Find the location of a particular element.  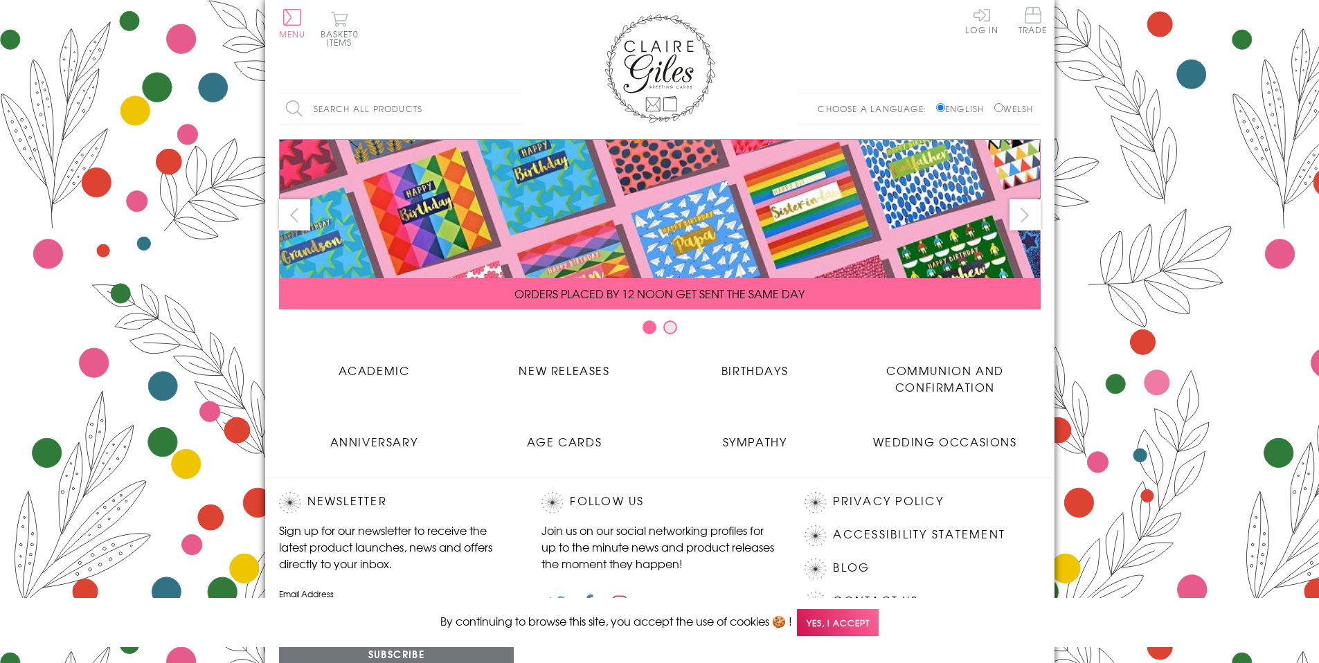

a: Wedding Occasions is located at coordinates (945, 436).